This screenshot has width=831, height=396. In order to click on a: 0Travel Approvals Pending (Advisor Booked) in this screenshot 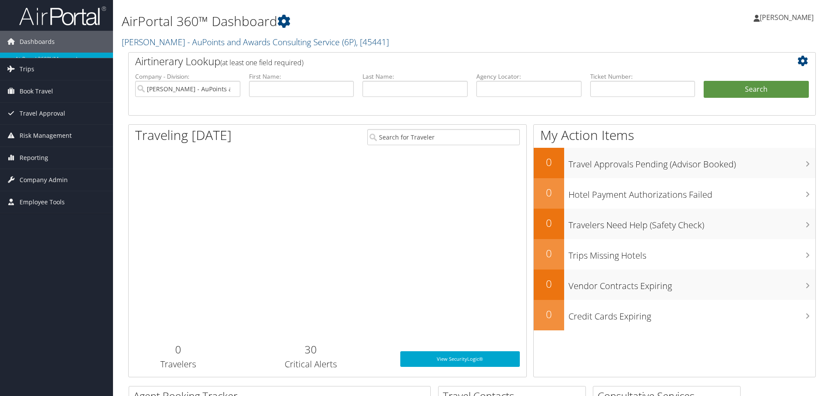, I will do `click(675, 163)`.